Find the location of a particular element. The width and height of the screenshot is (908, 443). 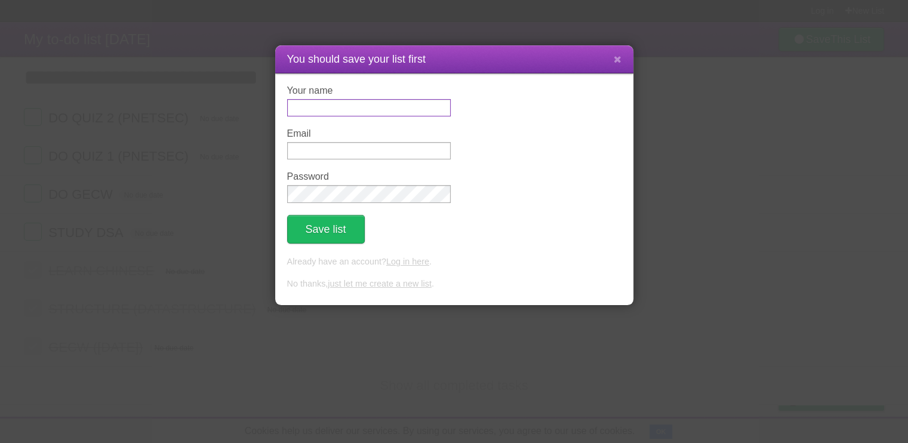

p: Already have an account? . is located at coordinates (454, 262).